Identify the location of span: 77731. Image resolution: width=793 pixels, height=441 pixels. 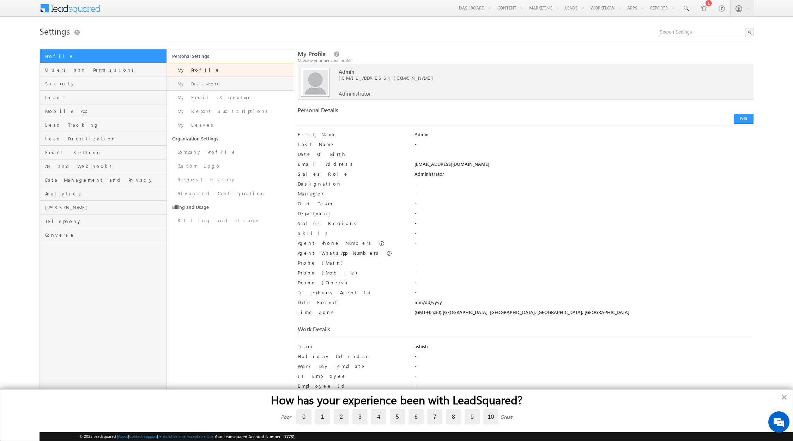
(289, 436).